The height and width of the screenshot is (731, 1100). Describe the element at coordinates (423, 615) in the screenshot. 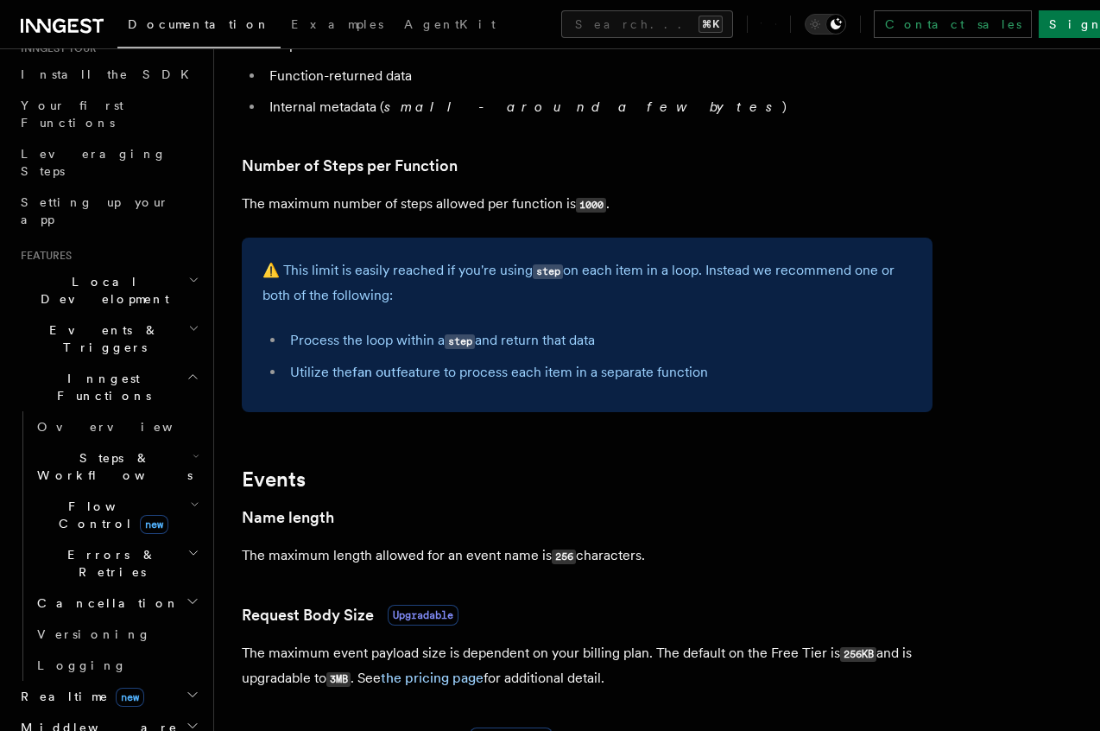

I see `span: Upgradable` at that location.